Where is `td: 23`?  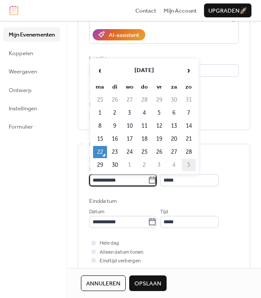
td: 23 is located at coordinates (115, 152).